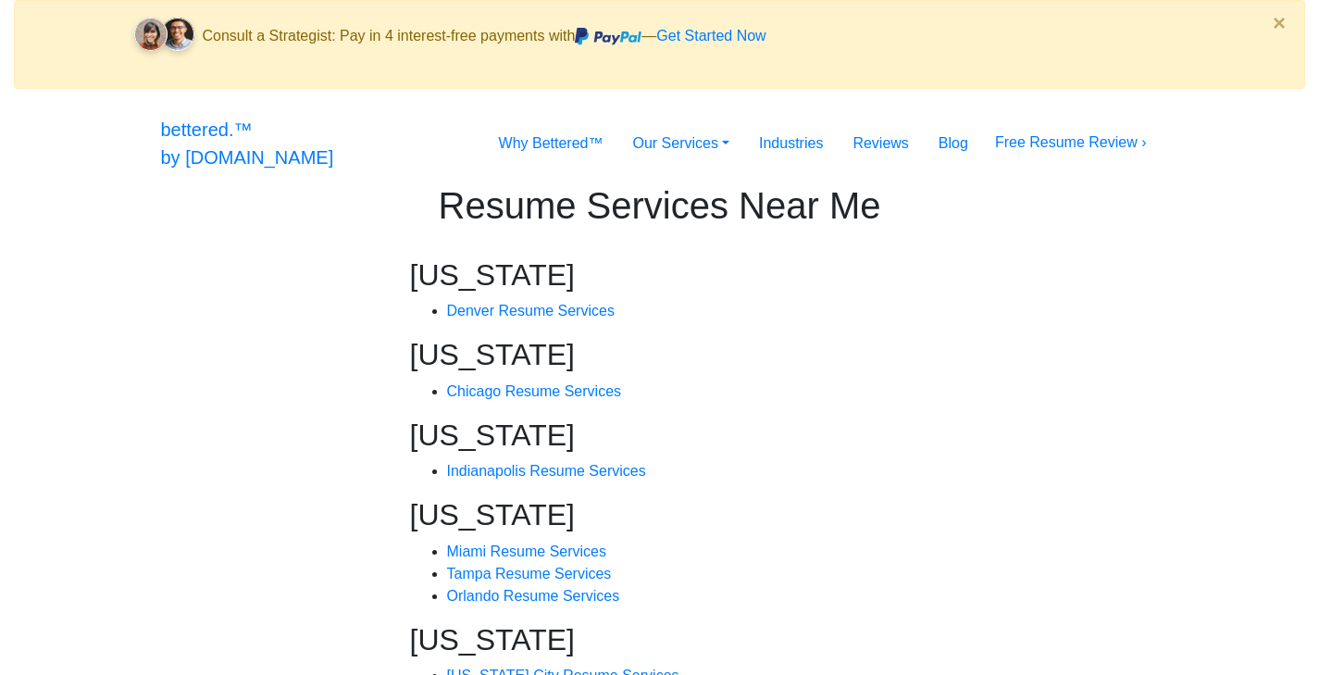 This screenshot has width=1319, height=675. I want to click on a: Indianapolis Resume Services, so click(546, 470).